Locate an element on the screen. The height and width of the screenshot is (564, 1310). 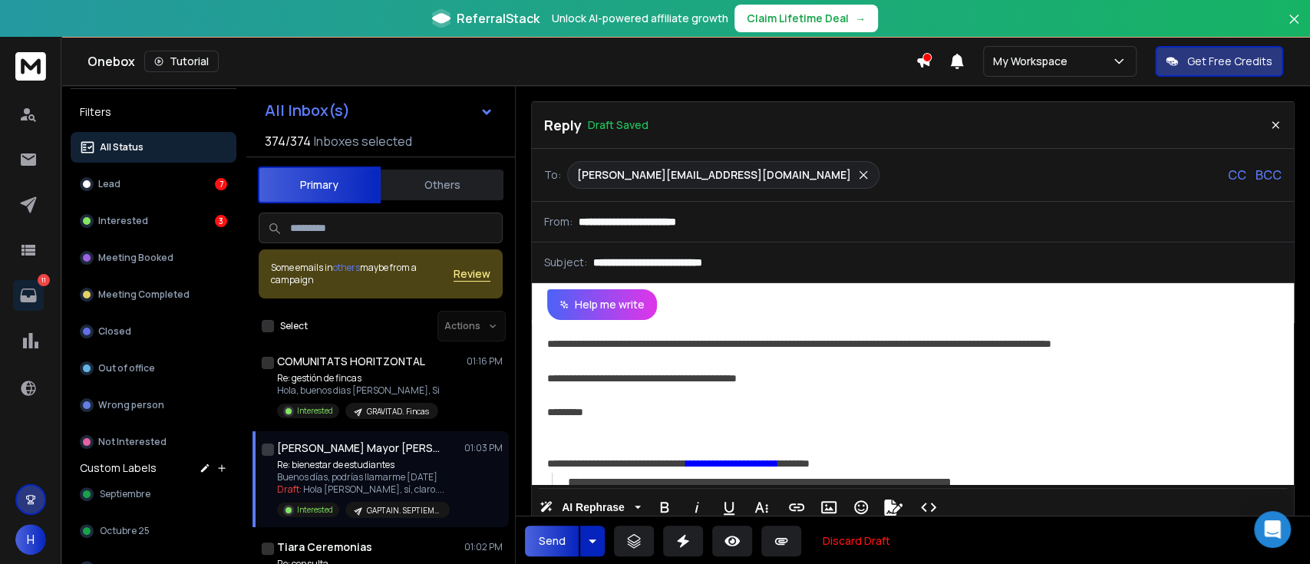
button: Interested3 is located at coordinates (153, 221).